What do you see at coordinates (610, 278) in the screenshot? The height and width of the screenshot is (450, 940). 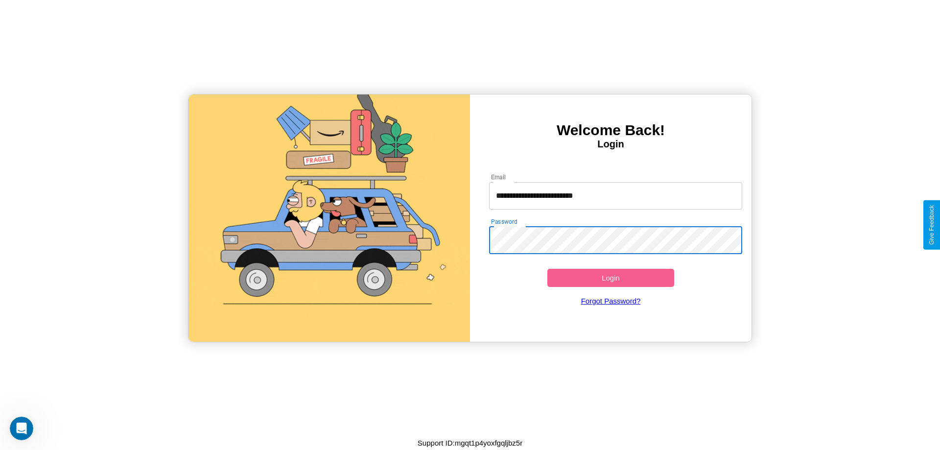 I see `button: Login` at bounding box center [610, 278].